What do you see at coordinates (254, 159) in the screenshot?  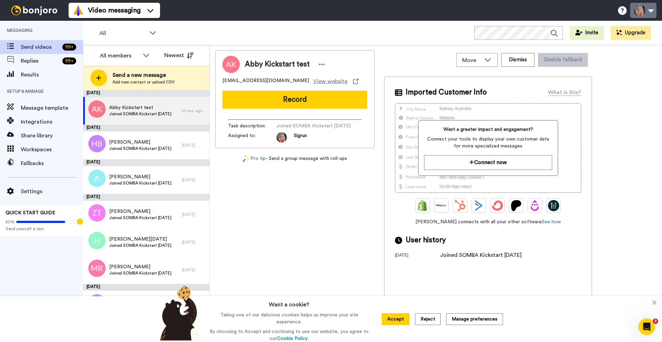 I see `a: Pro tip` at bounding box center [254, 159].